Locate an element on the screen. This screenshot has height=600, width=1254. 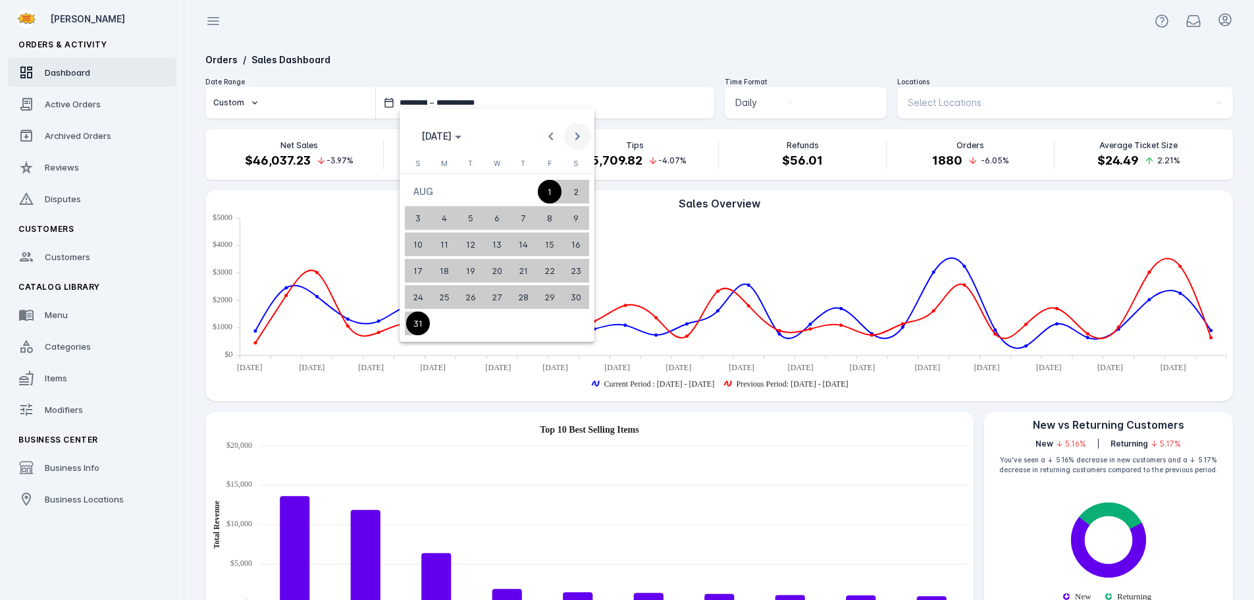
span: 23 is located at coordinates (576, 271).